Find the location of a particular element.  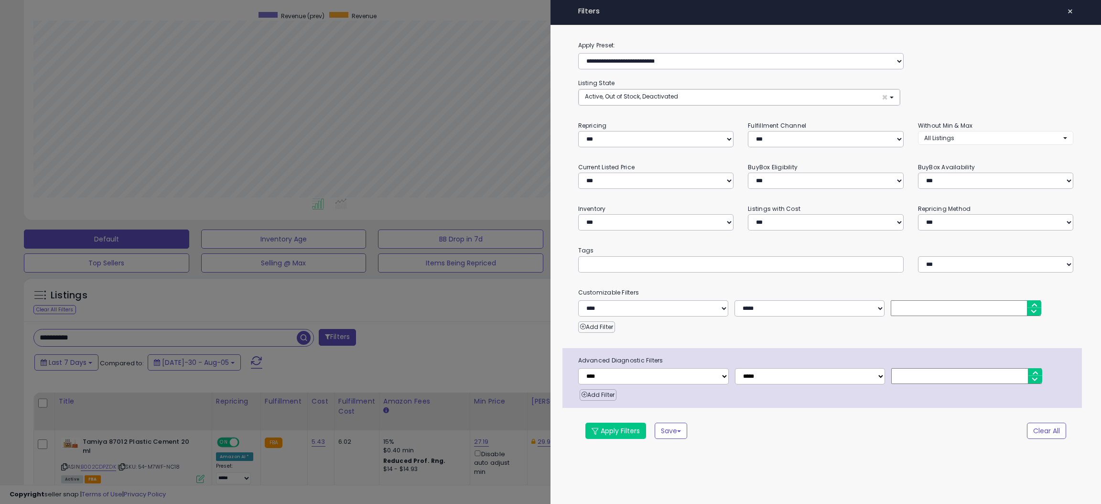

small: Without Min & Max is located at coordinates (945, 125).